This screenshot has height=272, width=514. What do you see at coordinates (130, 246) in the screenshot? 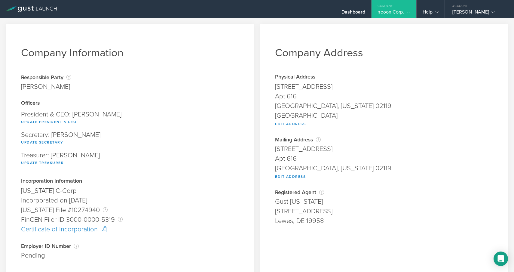
I see `div: Employer ID Number` at bounding box center [130, 246].